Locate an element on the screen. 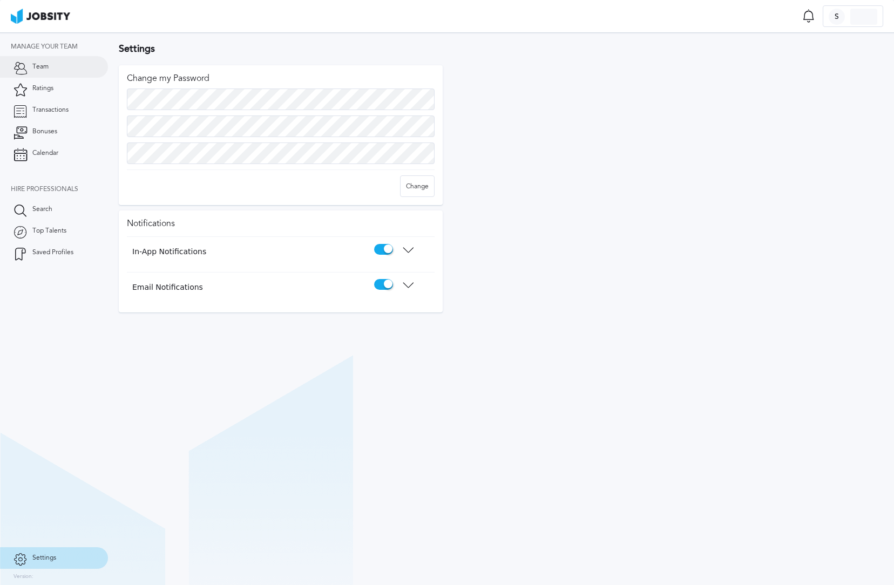 This screenshot has height=585, width=894. div: Notifications is located at coordinates (281, 223).